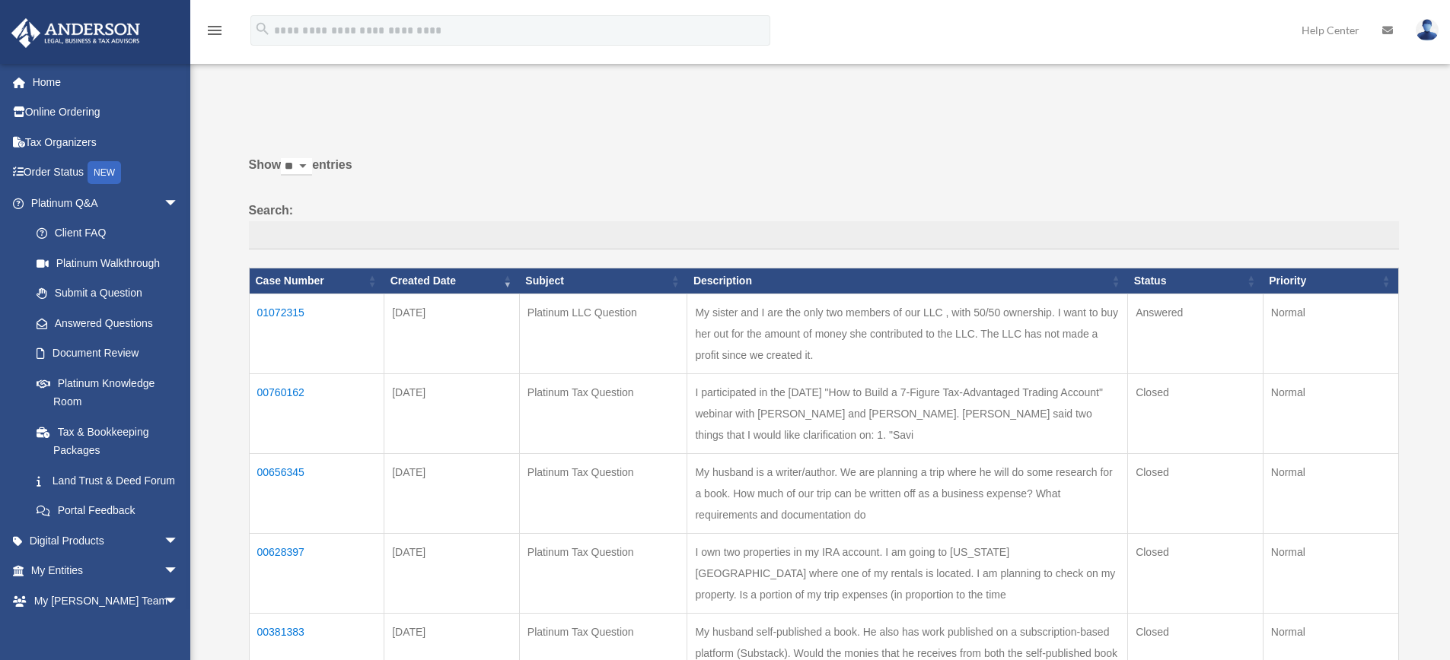 This screenshot has width=1450, height=660. What do you see at coordinates (107, 263) in the screenshot?
I see `a: Platinum Walkthrough` at bounding box center [107, 263].